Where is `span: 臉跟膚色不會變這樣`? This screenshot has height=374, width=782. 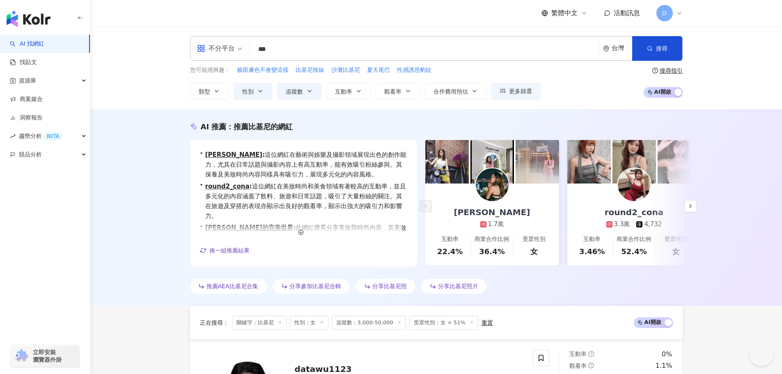
span: 臉跟膚色不會變這樣 is located at coordinates (263, 70).